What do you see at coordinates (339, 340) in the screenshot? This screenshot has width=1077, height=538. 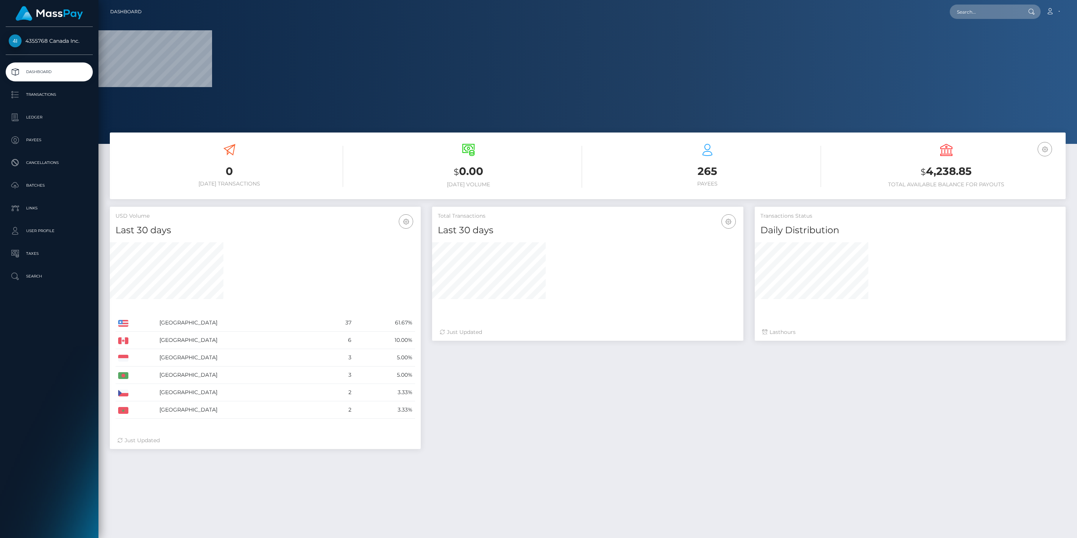 I see `td: 6` at bounding box center [339, 340].